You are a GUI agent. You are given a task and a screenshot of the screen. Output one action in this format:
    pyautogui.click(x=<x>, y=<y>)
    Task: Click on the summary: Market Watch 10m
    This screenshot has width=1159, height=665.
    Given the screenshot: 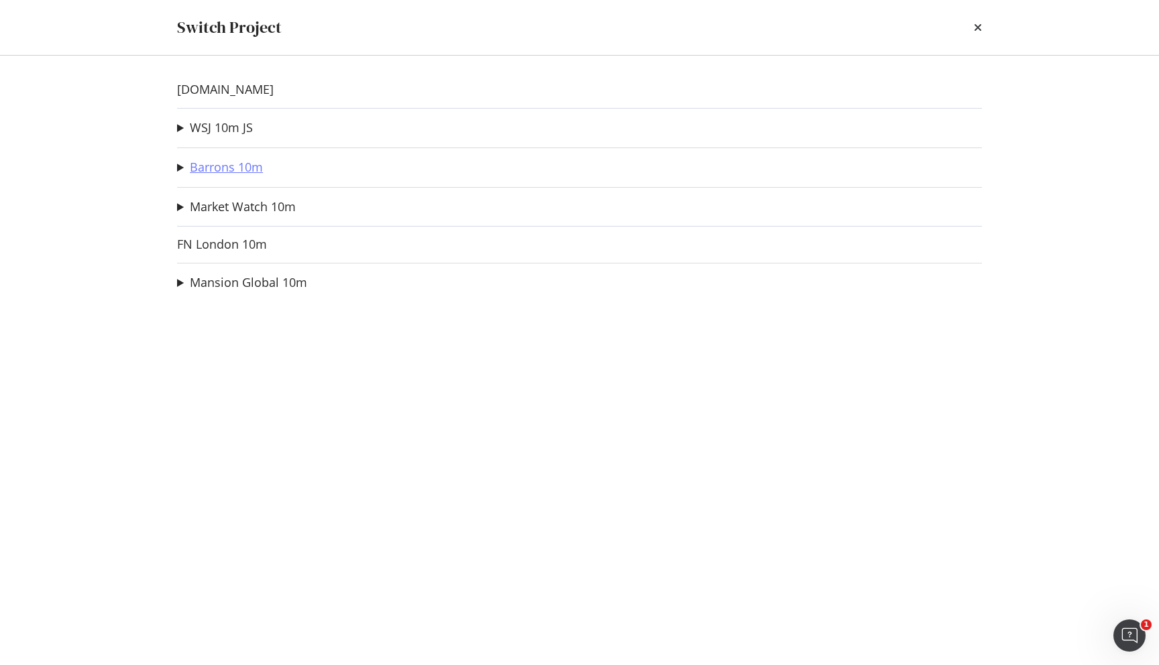 What is the action you would take?
    pyautogui.click(x=236, y=207)
    